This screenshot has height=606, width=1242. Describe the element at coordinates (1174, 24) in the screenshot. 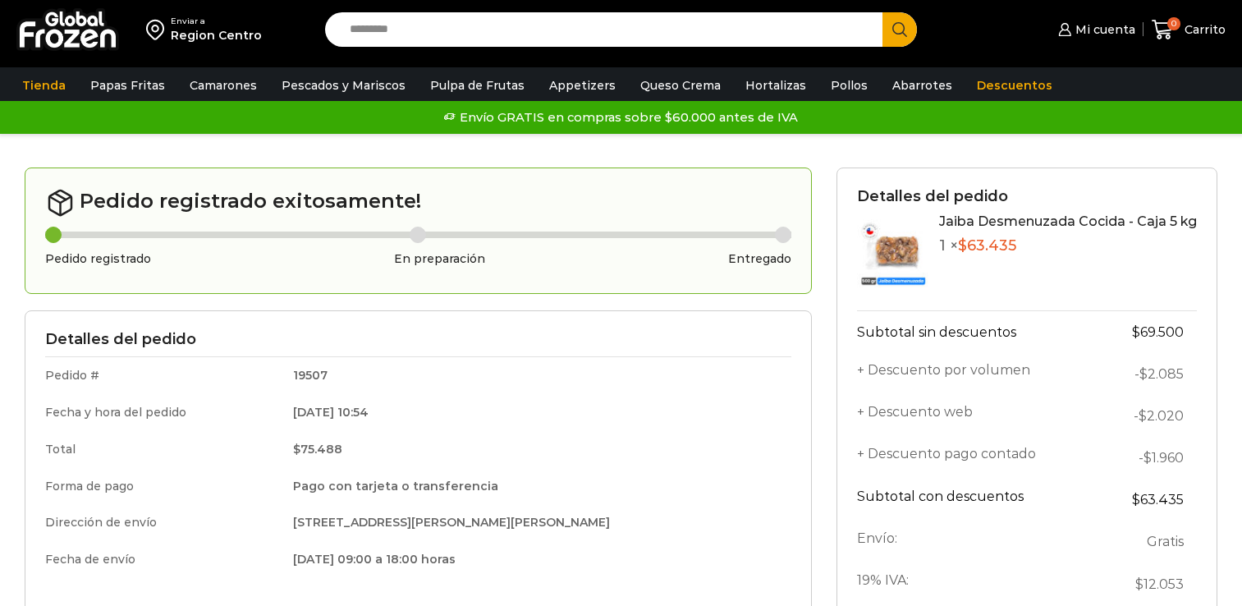

I see `span: 0` at that location.